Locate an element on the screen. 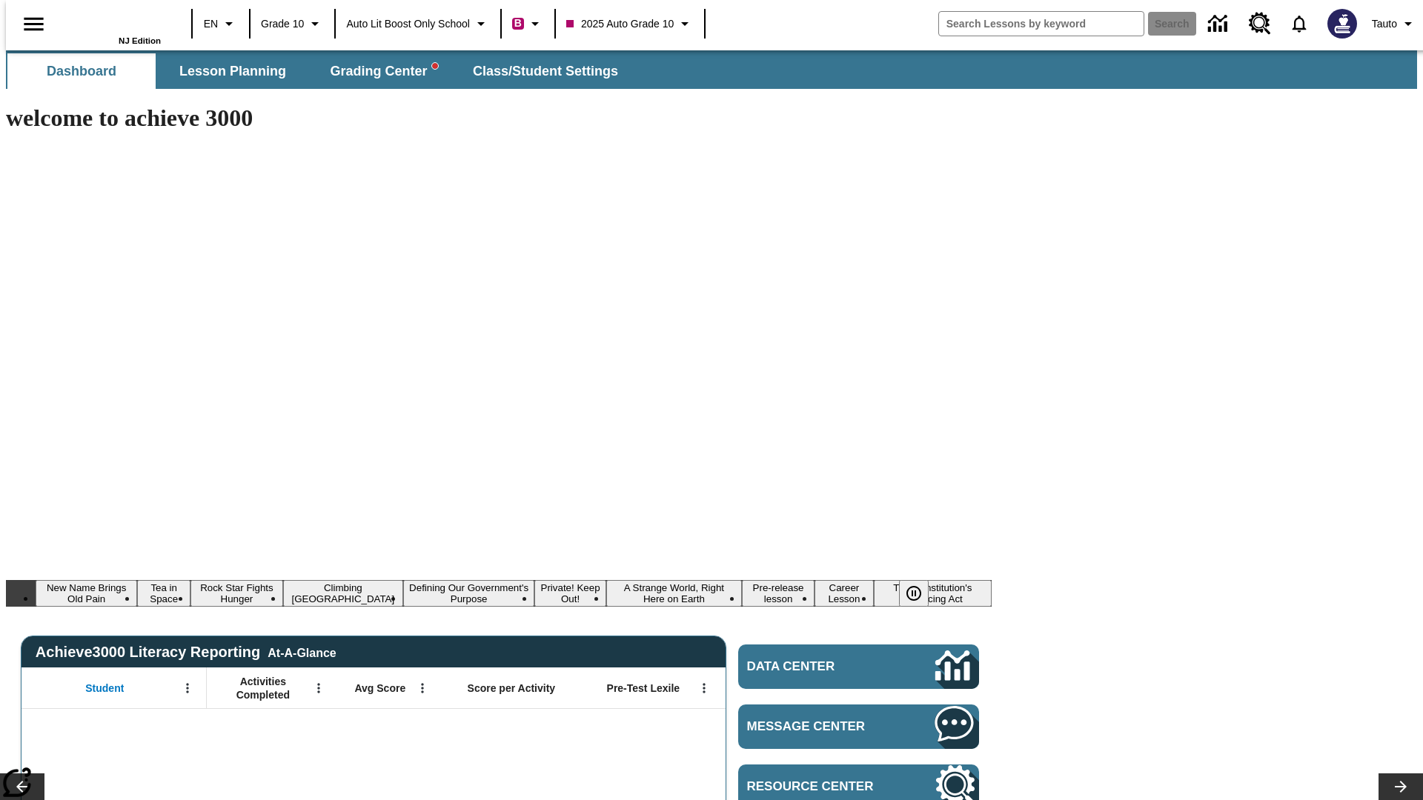 This screenshot has height=800, width=1423. span: Avg Score is located at coordinates (379, 688).